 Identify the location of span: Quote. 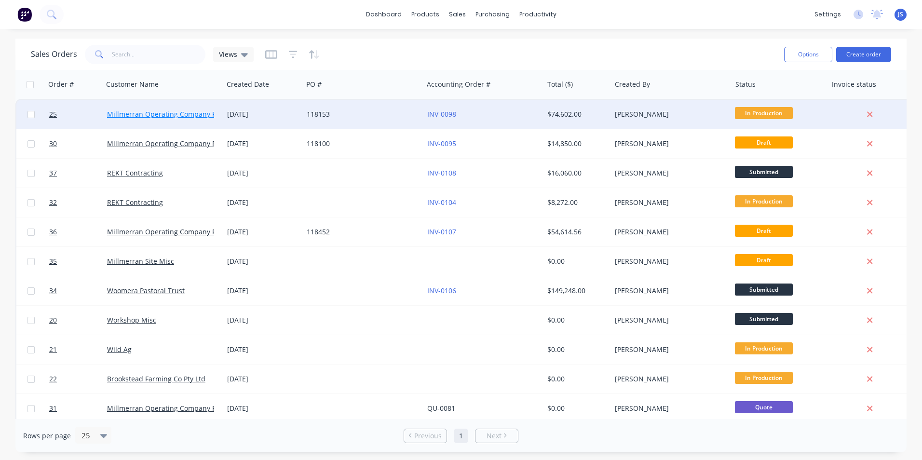
(764, 407).